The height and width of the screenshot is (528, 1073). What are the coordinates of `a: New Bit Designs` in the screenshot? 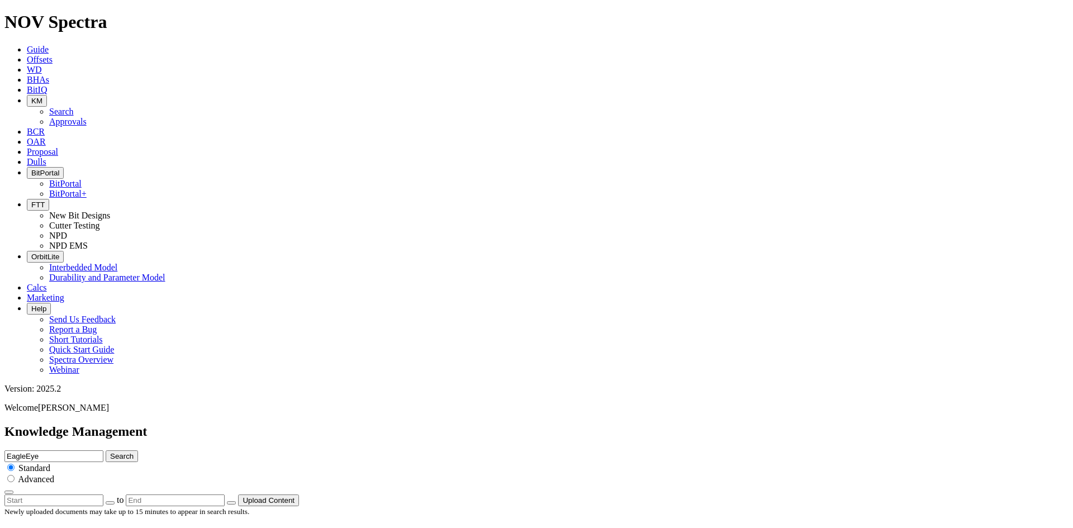 It's located at (79, 215).